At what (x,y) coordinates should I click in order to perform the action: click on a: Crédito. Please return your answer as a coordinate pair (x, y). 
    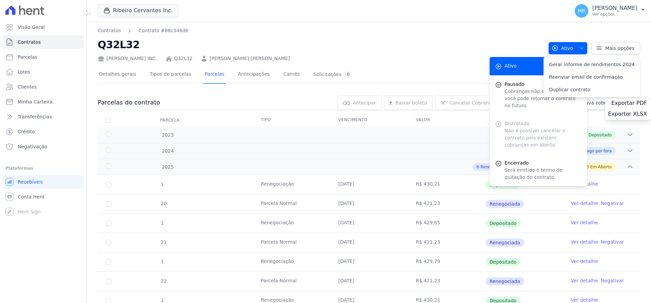
    Looking at the image, I should click on (43, 132).